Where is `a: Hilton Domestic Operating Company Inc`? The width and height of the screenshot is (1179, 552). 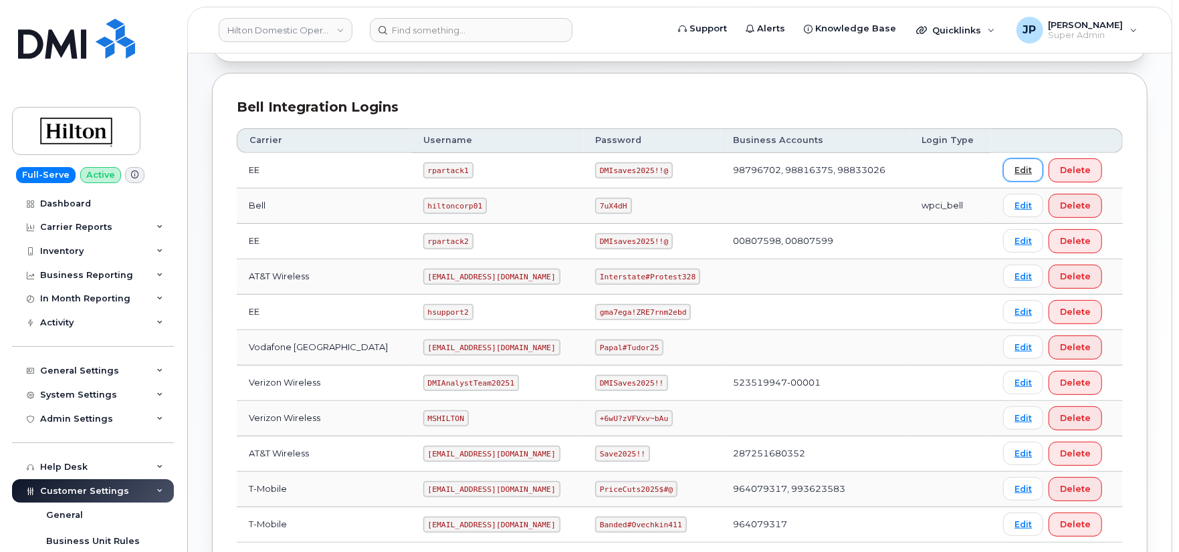 a: Hilton Domestic Operating Company Inc is located at coordinates (285, 30).